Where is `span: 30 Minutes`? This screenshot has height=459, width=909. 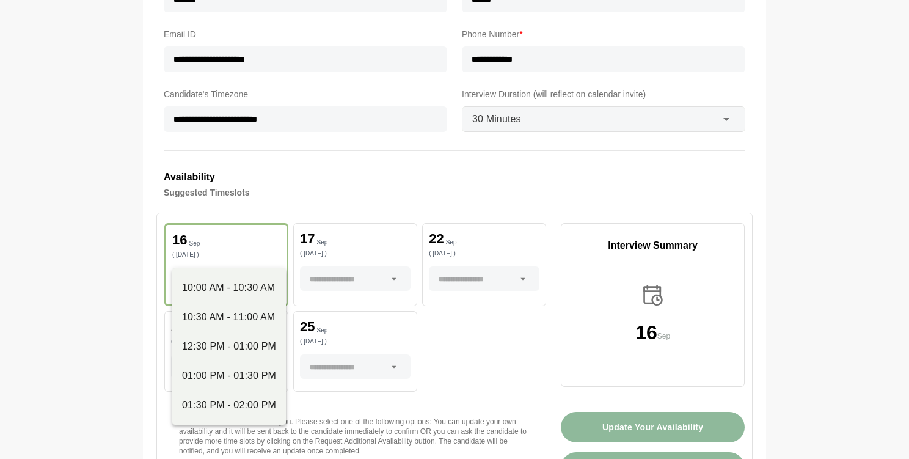
span: 30 Minutes is located at coordinates (497, 119).